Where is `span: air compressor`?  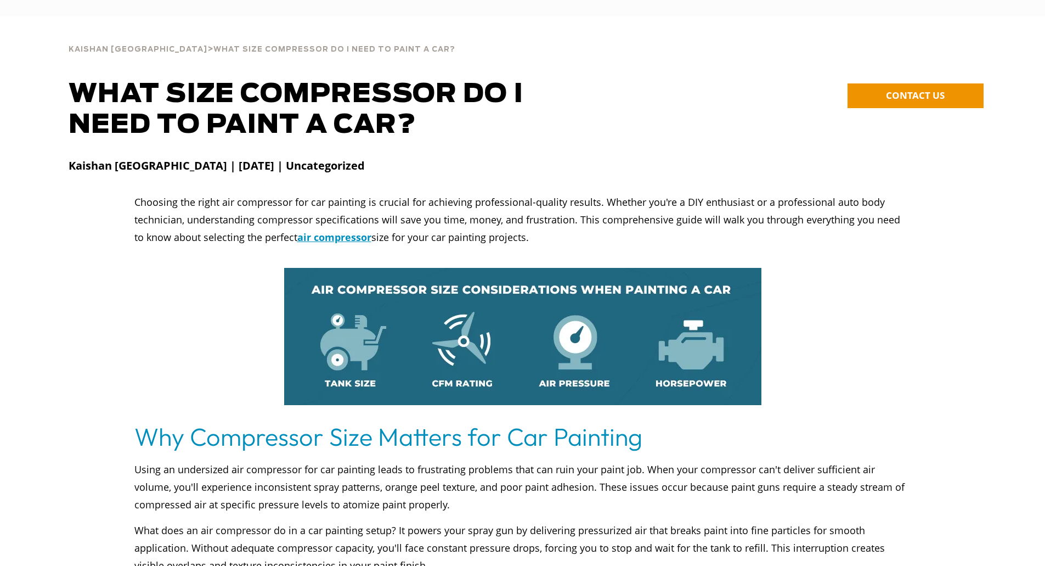 span: air compressor is located at coordinates (334, 237).